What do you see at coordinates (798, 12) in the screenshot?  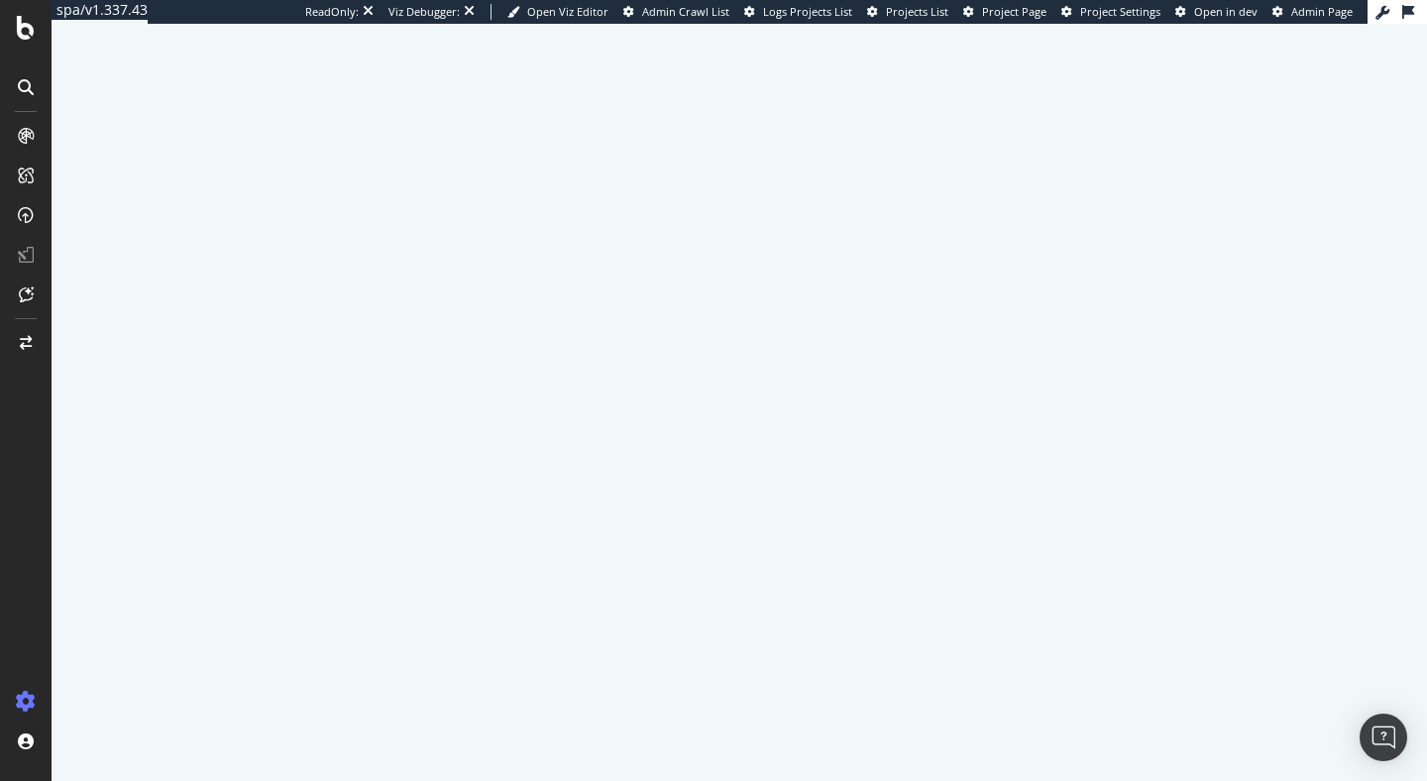 I see `a: Logs Projects List` at bounding box center [798, 12].